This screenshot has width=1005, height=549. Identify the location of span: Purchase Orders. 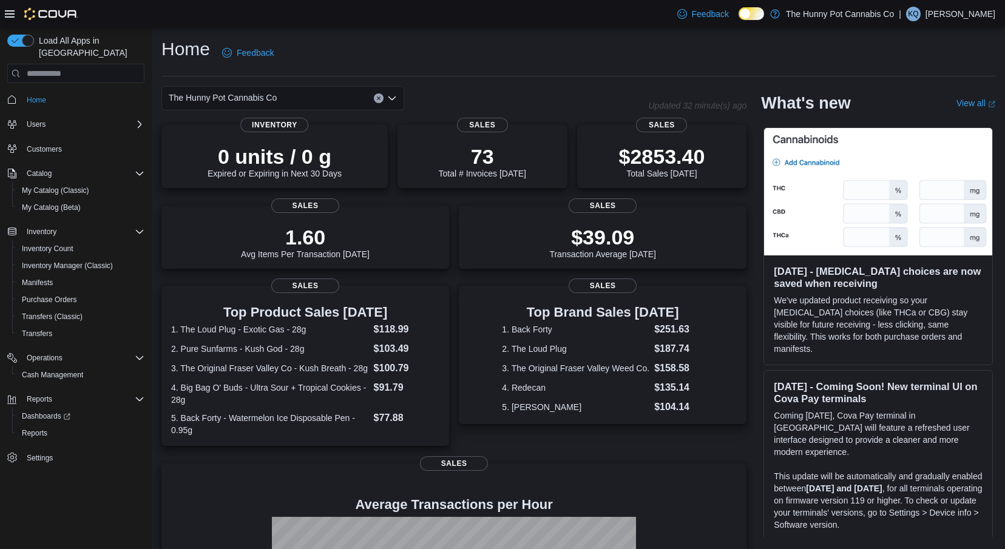
(81, 300).